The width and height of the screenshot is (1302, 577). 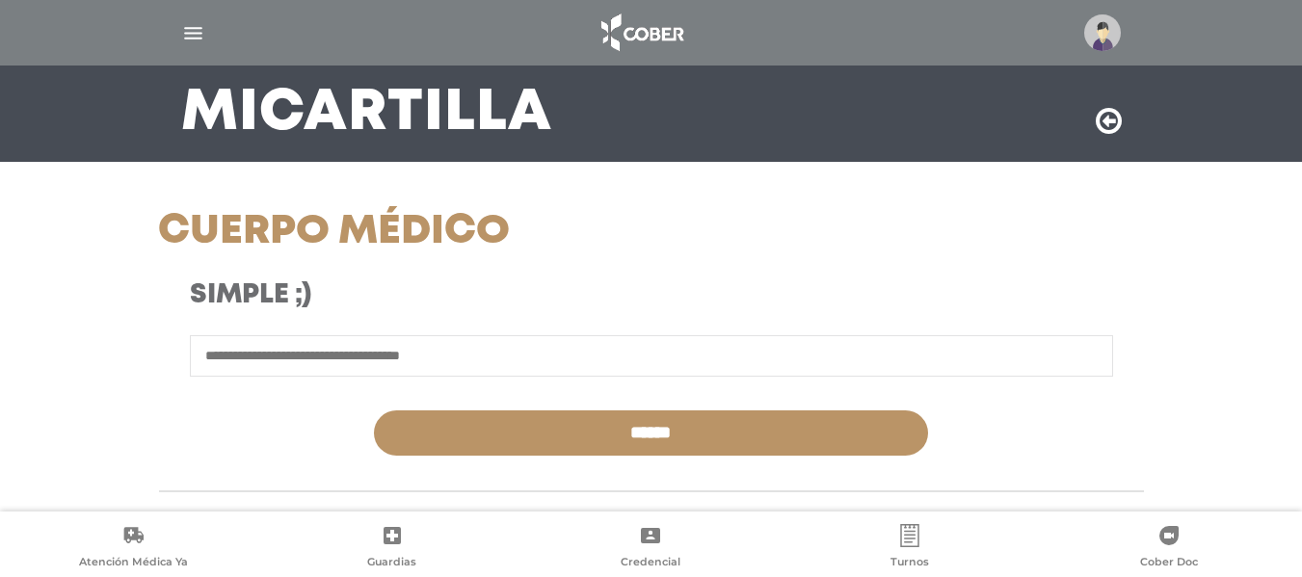 What do you see at coordinates (910, 564) in the screenshot?
I see `span: Turnos` at bounding box center [910, 564].